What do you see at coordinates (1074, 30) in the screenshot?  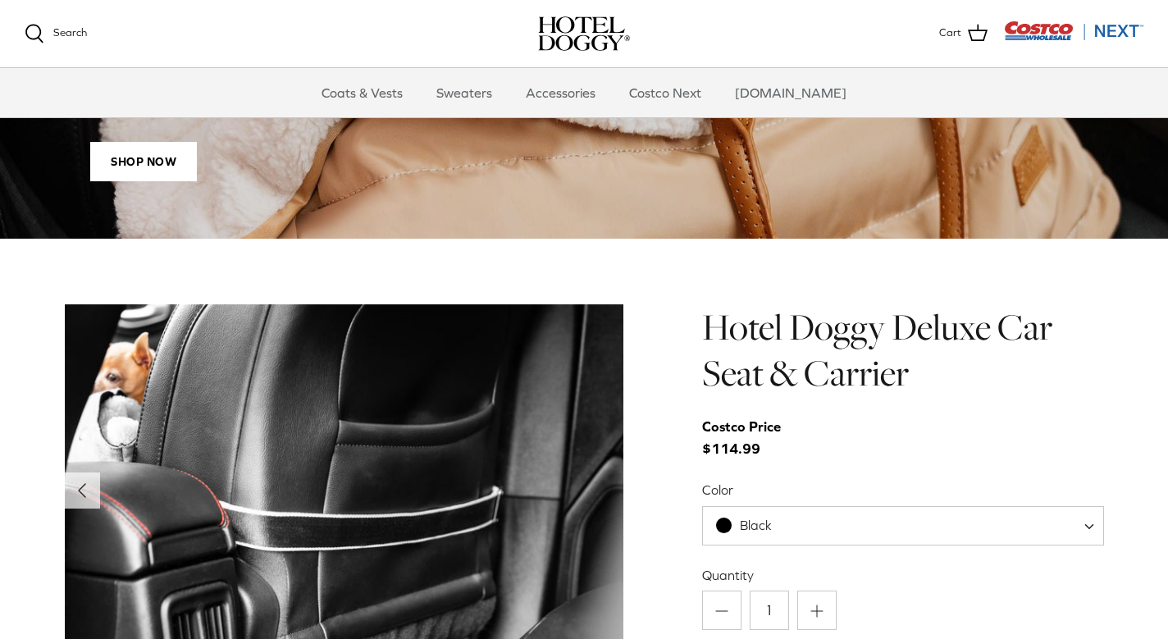 I see `img: Costco Next` at bounding box center [1074, 30].